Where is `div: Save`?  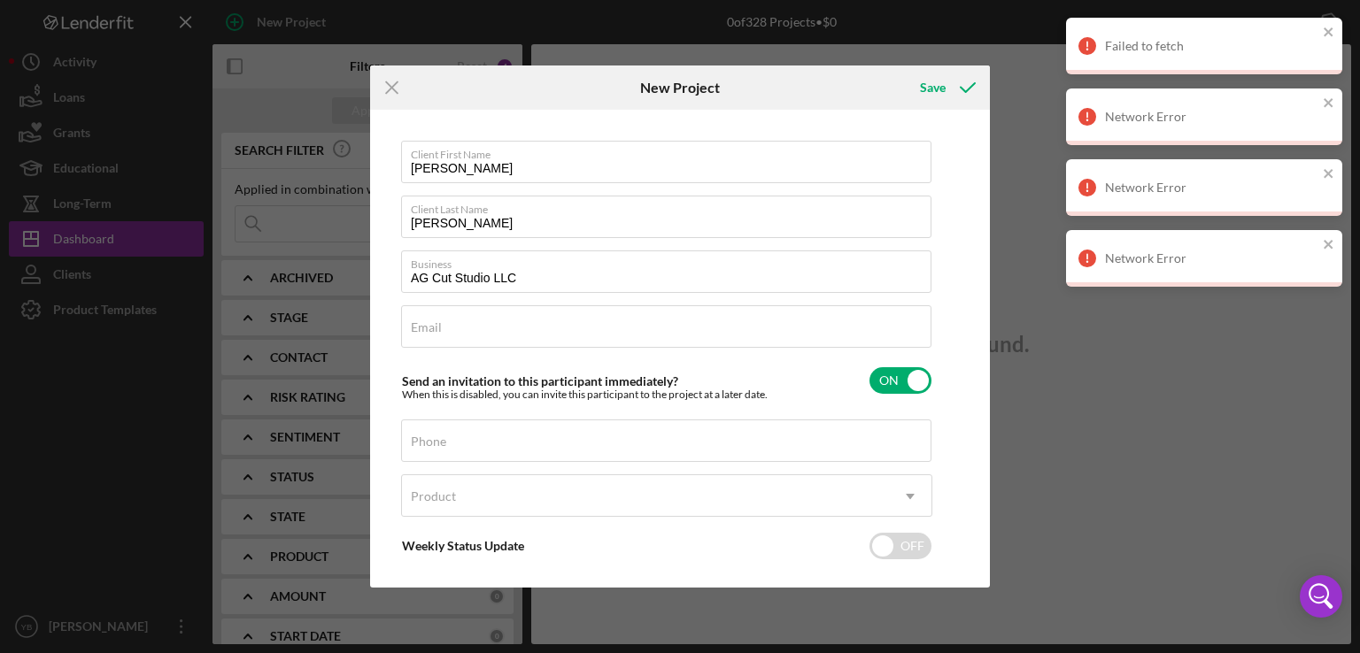 div: Save is located at coordinates (932, 88).